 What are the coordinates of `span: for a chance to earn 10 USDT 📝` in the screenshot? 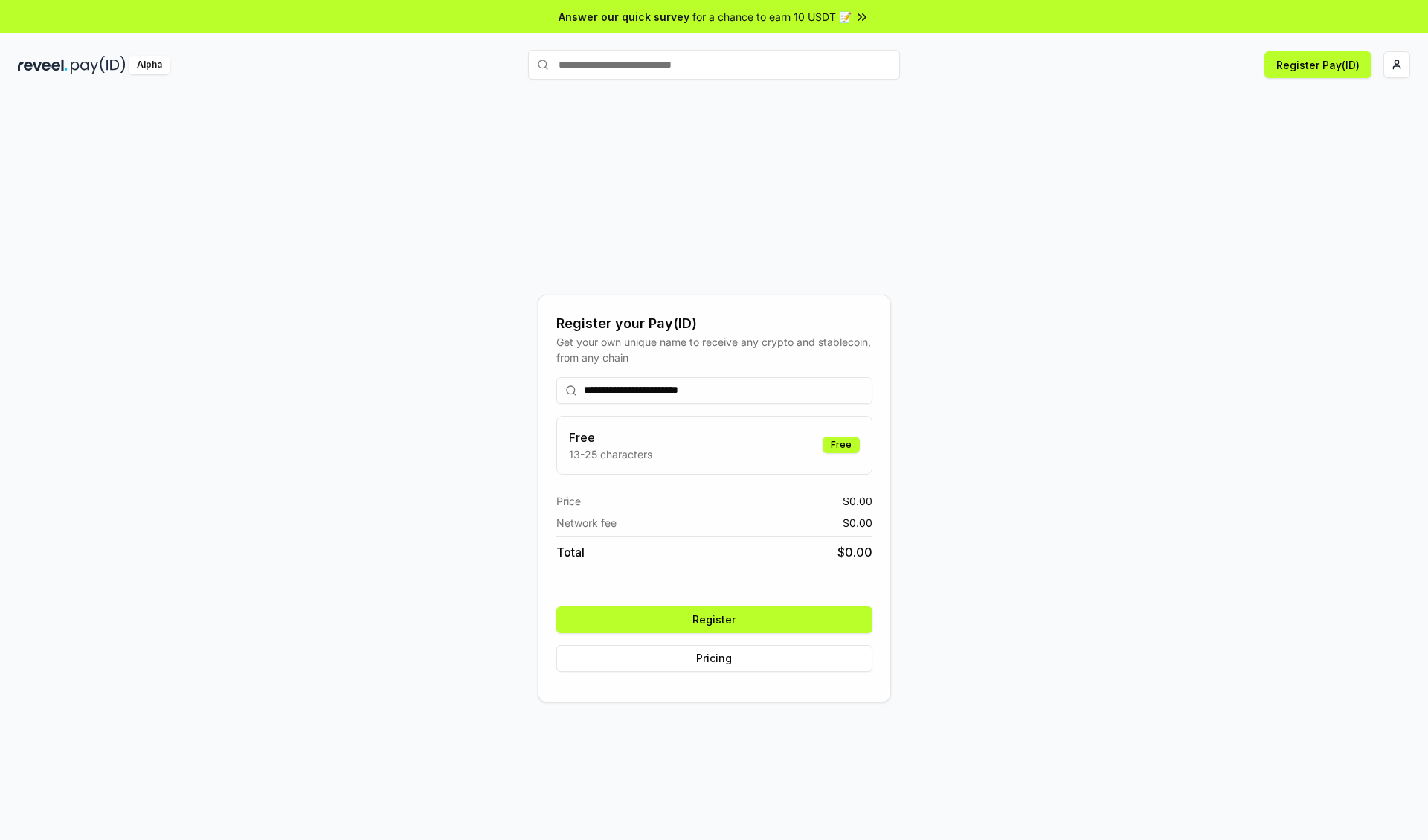 It's located at (772, 16).